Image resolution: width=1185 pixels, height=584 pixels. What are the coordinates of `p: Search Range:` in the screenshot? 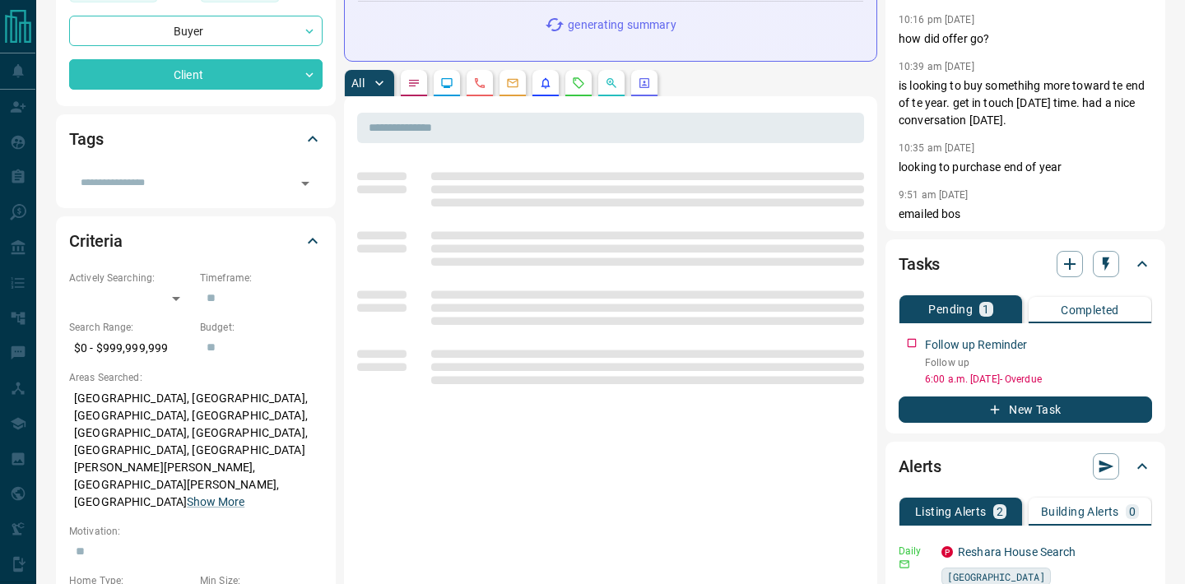 It's located at (130, 327).